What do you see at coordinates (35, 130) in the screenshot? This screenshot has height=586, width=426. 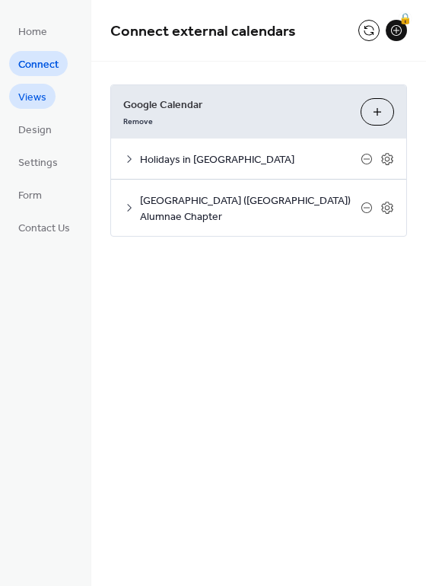 I see `span: Design` at bounding box center [35, 130].